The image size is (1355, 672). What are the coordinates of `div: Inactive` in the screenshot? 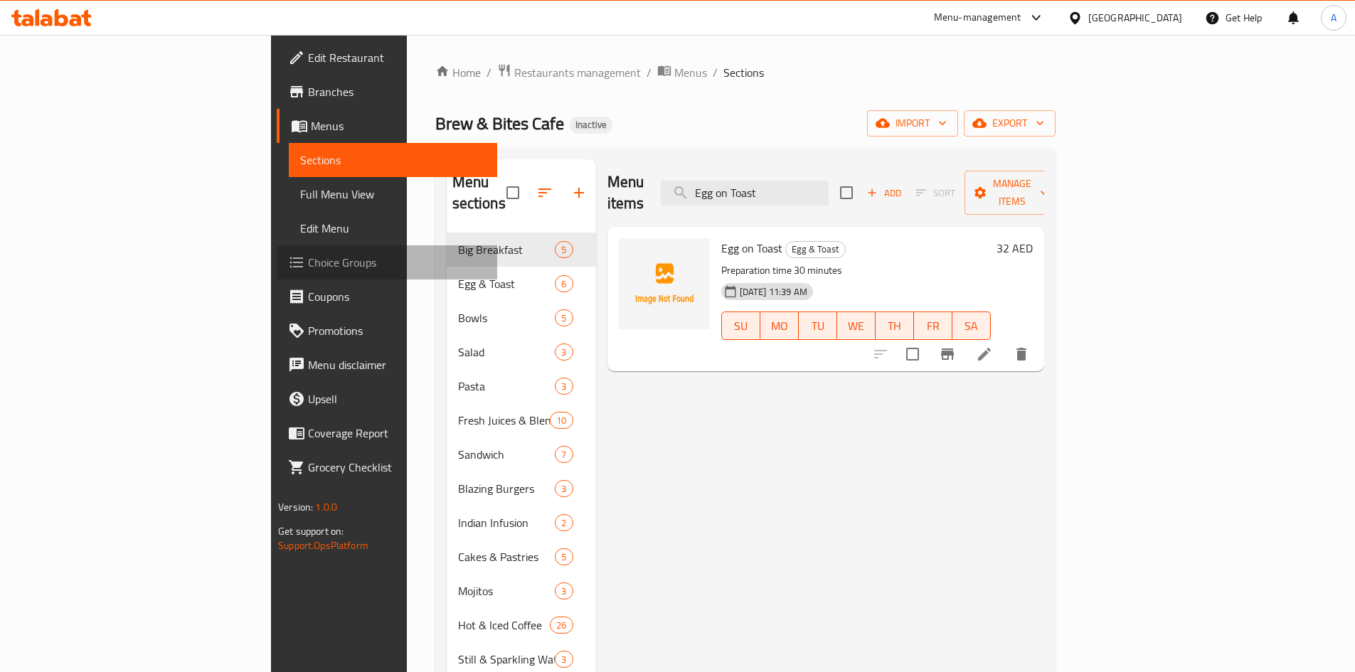 It's located at (591, 125).